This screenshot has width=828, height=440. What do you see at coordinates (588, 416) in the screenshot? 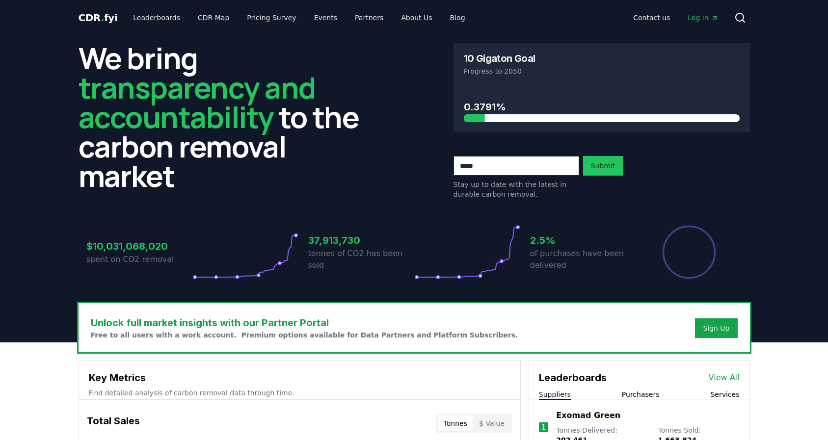
I see `p: Exomad Green` at bounding box center [588, 416].